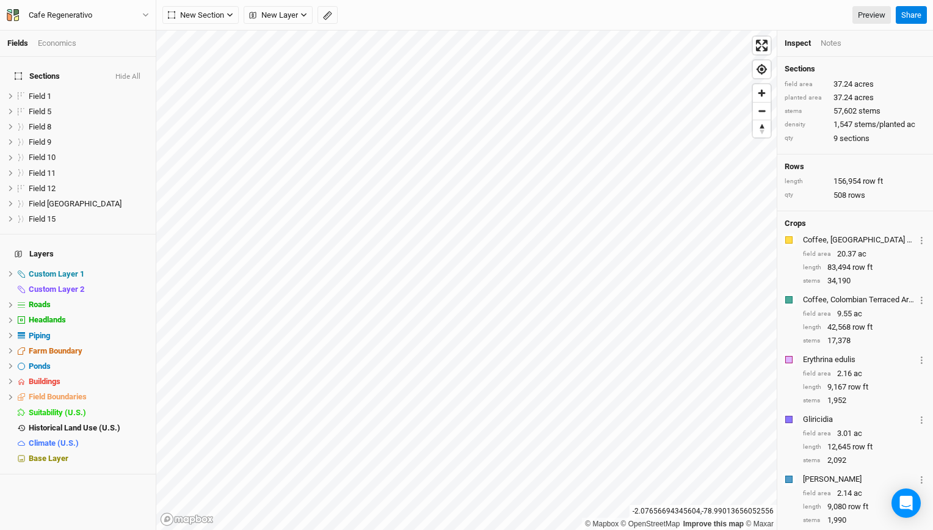  What do you see at coordinates (795, 223) in the screenshot?
I see `h4: Crops` at bounding box center [795, 223].